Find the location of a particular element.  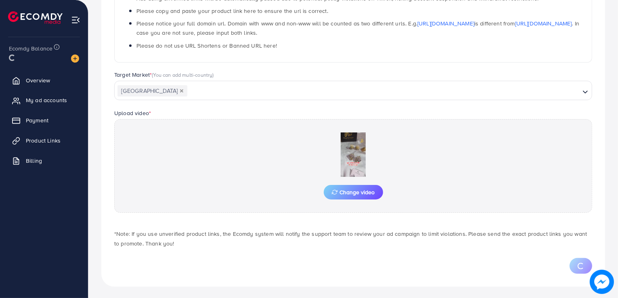

img: Preview Image is located at coordinates (353, 155).